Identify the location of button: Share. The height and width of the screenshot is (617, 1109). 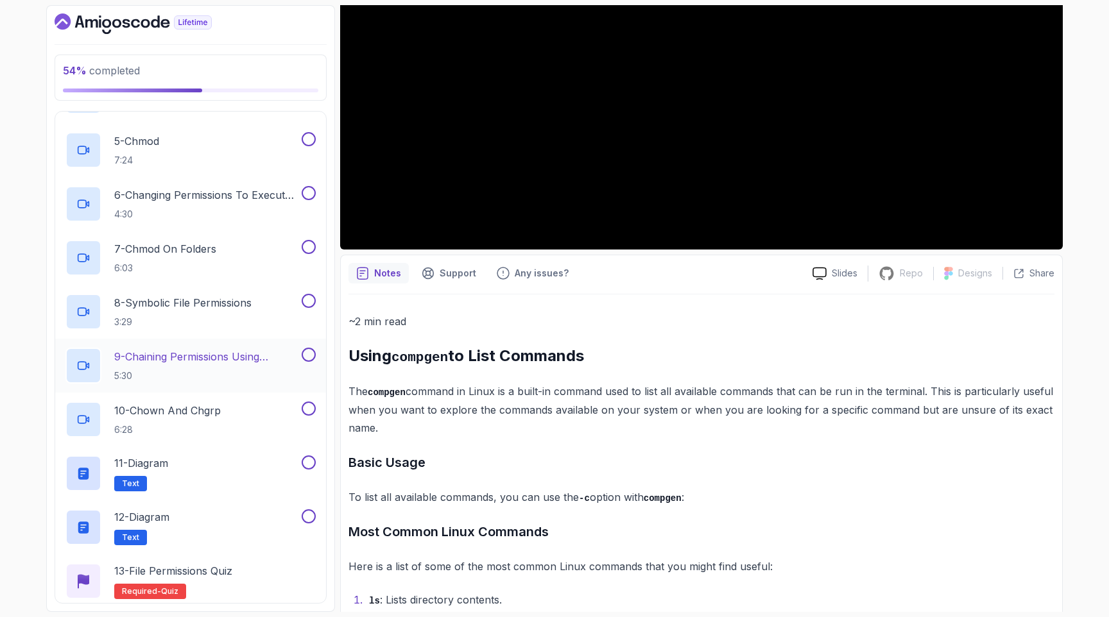
(1028, 273).